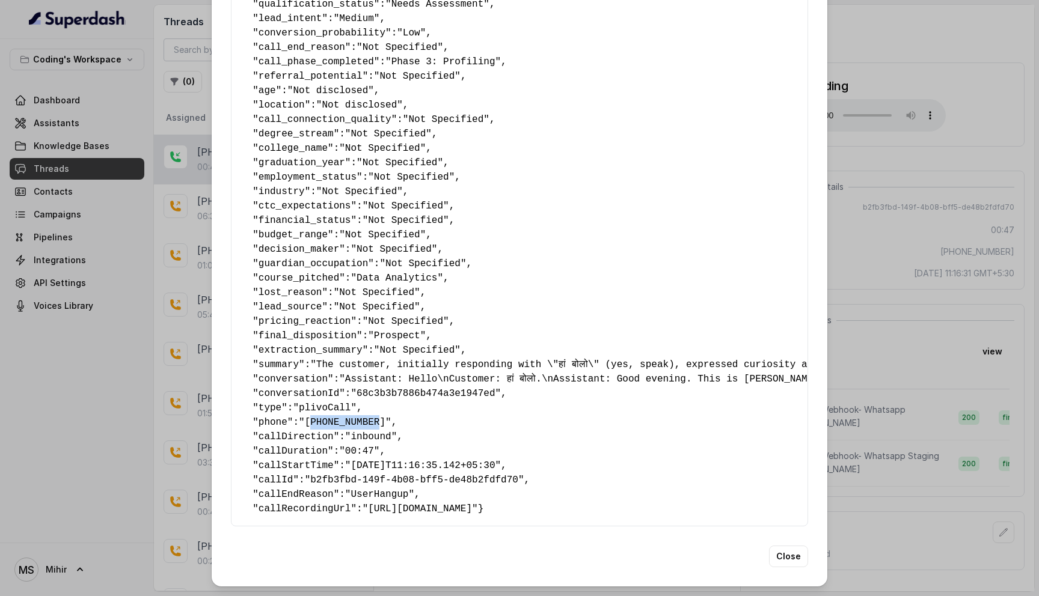 This screenshot has width=1039, height=596. Describe the element at coordinates (293, 379) in the screenshot. I see `span: conversation` at that location.